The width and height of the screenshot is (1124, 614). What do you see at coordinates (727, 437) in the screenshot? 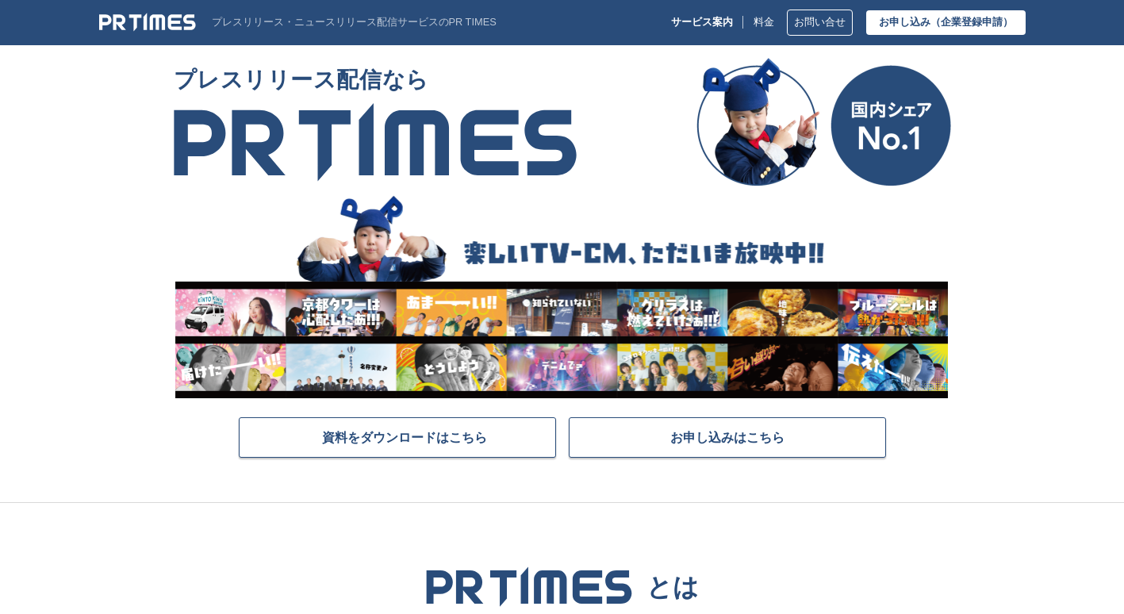
I see `a: お申し込みはこちら` at bounding box center [727, 437].